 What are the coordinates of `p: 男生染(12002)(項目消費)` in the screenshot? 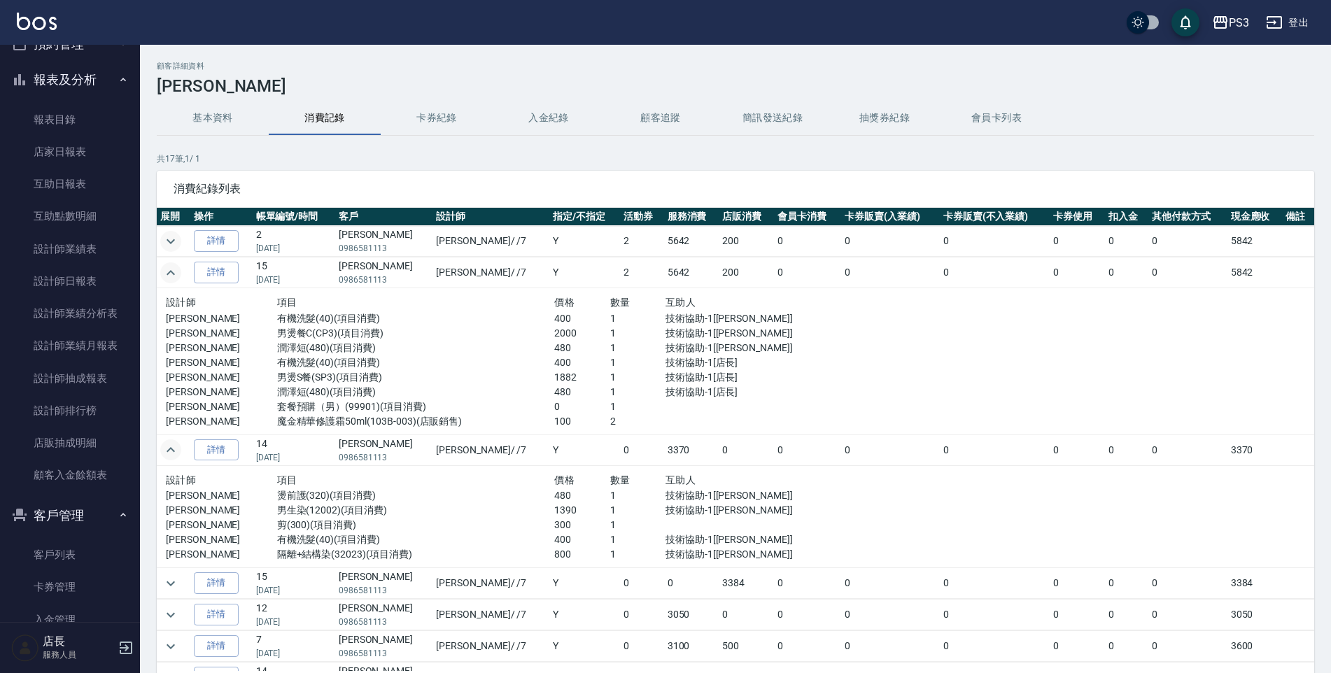 It's located at (416, 510).